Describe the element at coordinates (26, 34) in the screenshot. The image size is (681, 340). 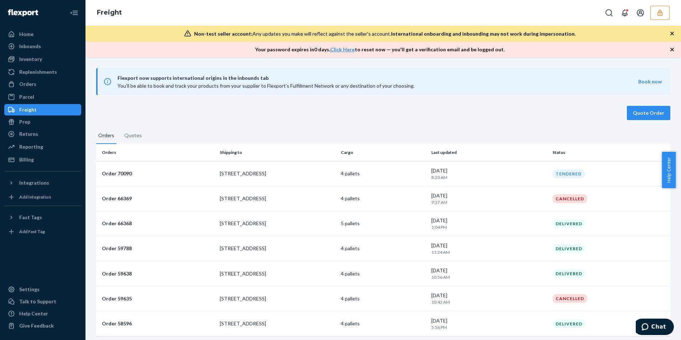
I see `div: Home` at that location.